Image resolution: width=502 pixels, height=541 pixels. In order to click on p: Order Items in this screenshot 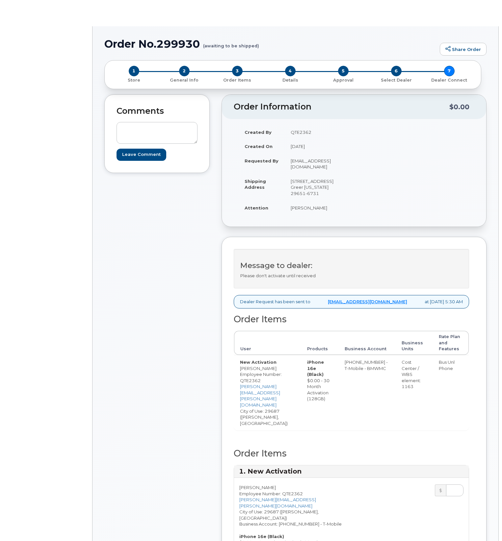, I will do `click(237, 80)`.